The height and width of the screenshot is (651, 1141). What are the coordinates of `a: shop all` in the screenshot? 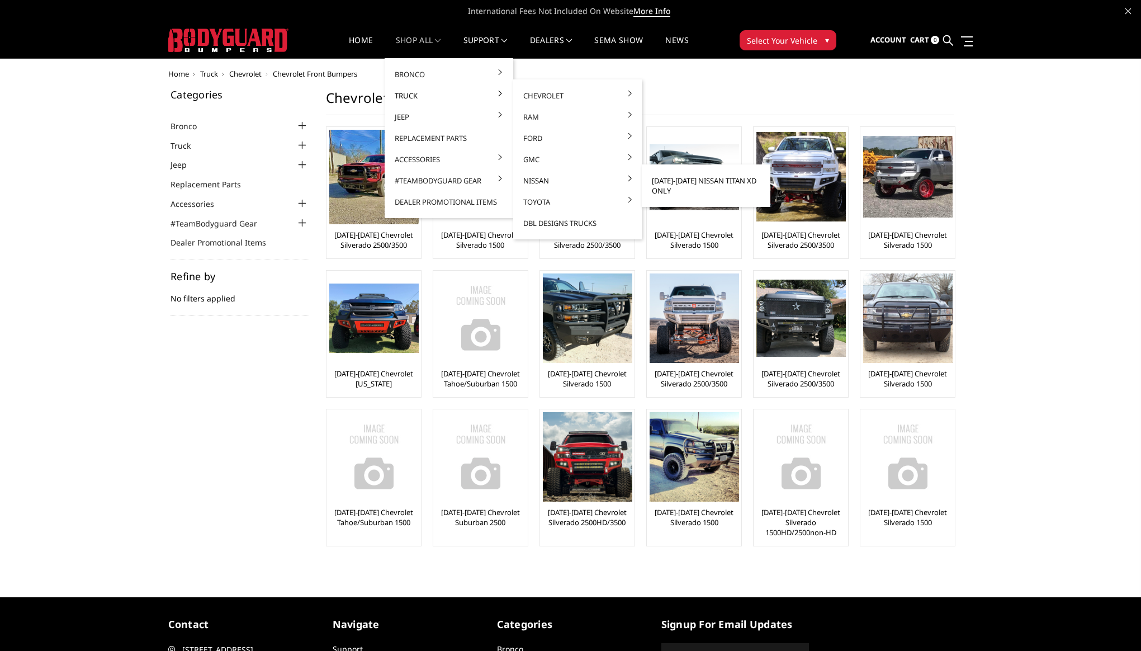 It's located at (418, 47).